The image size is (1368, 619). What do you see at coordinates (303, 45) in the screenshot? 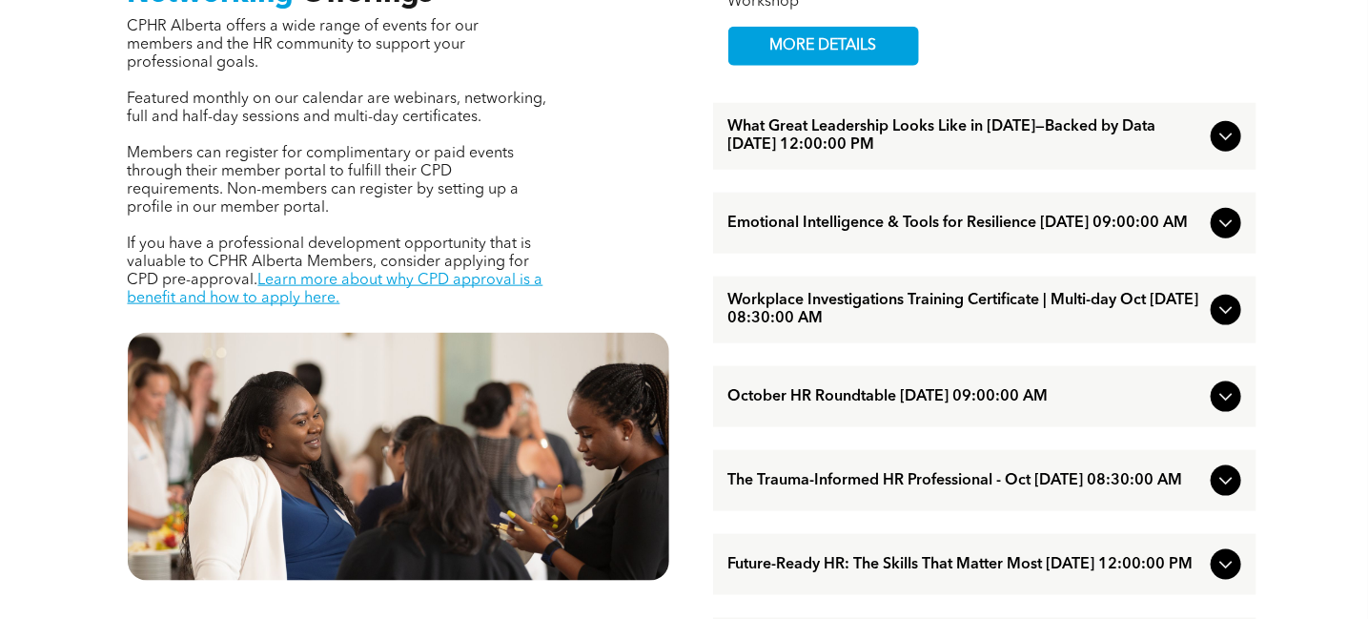
I see `span: CPHR Alberta offers a wide range of events for our members and the HR community to support your p...` at bounding box center [303, 45].